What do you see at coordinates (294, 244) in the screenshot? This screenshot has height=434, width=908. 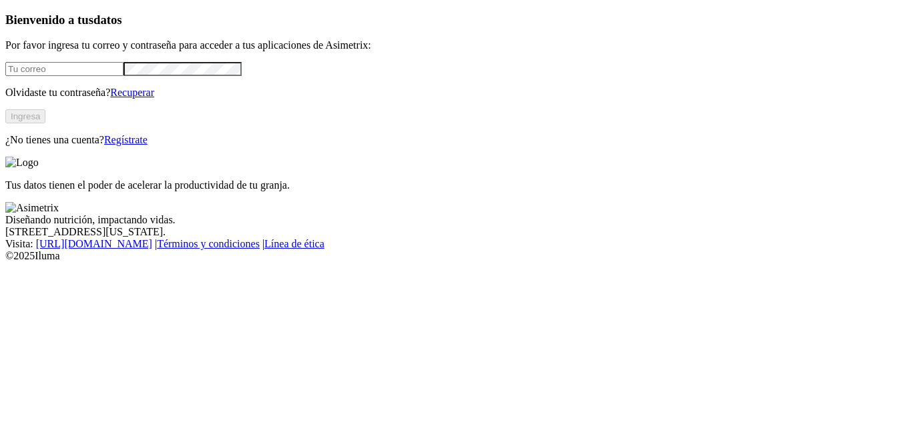 I see `a: Línea de ética` at bounding box center [294, 244].